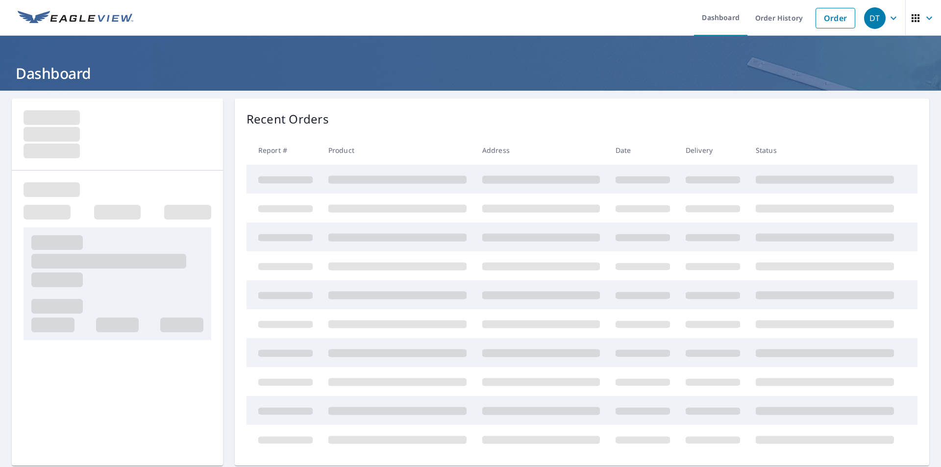  Describe the element at coordinates (283, 150) in the screenshot. I see `th: Report #` at that location.